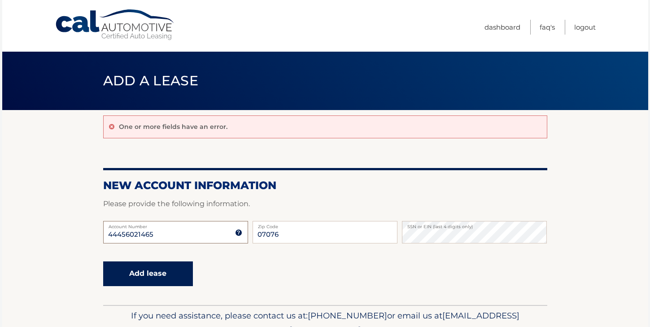 The height and width of the screenshot is (327, 650). Describe the element at coordinates (115, 25) in the screenshot. I see `a: Cal Automotive` at that location.